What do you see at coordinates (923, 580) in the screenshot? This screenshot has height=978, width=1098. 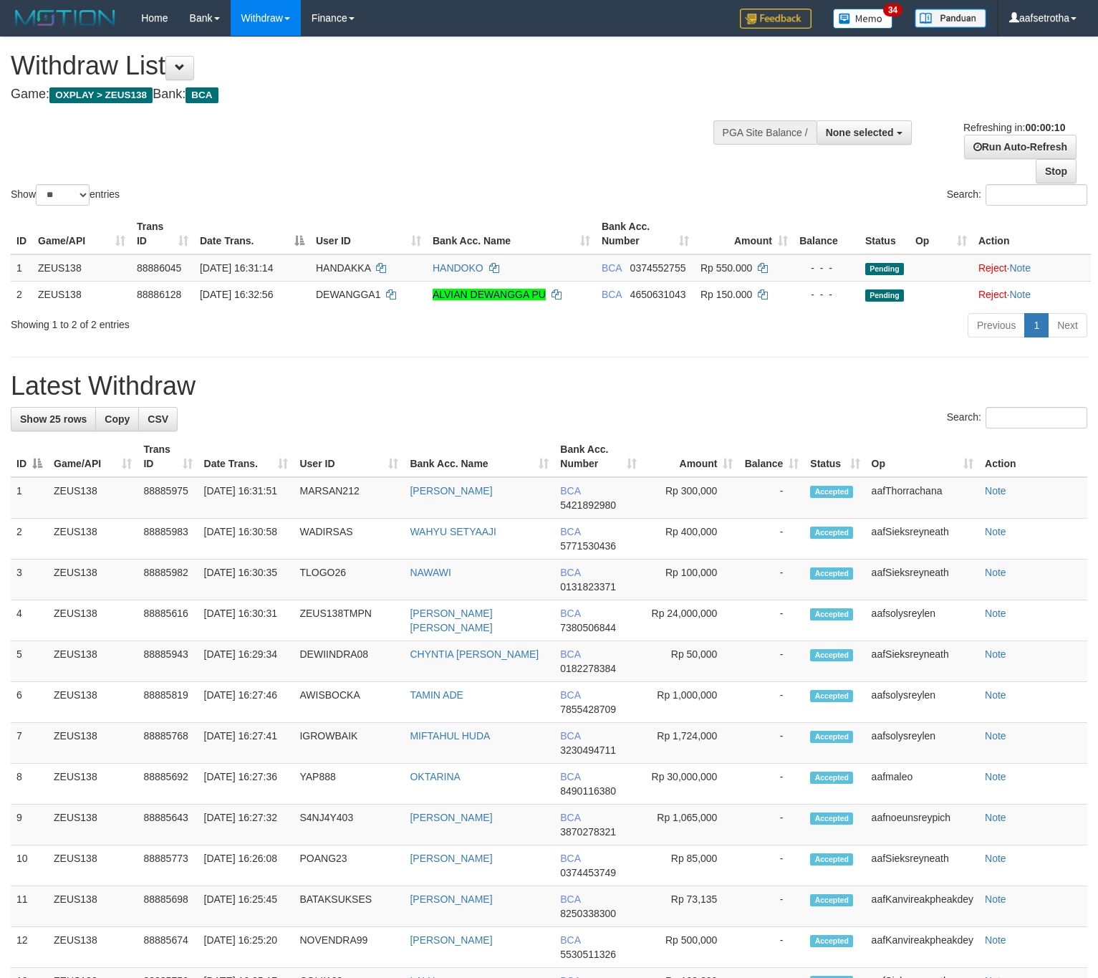 I see `td: aafSieksreyneath` at bounding box center [923, 580].